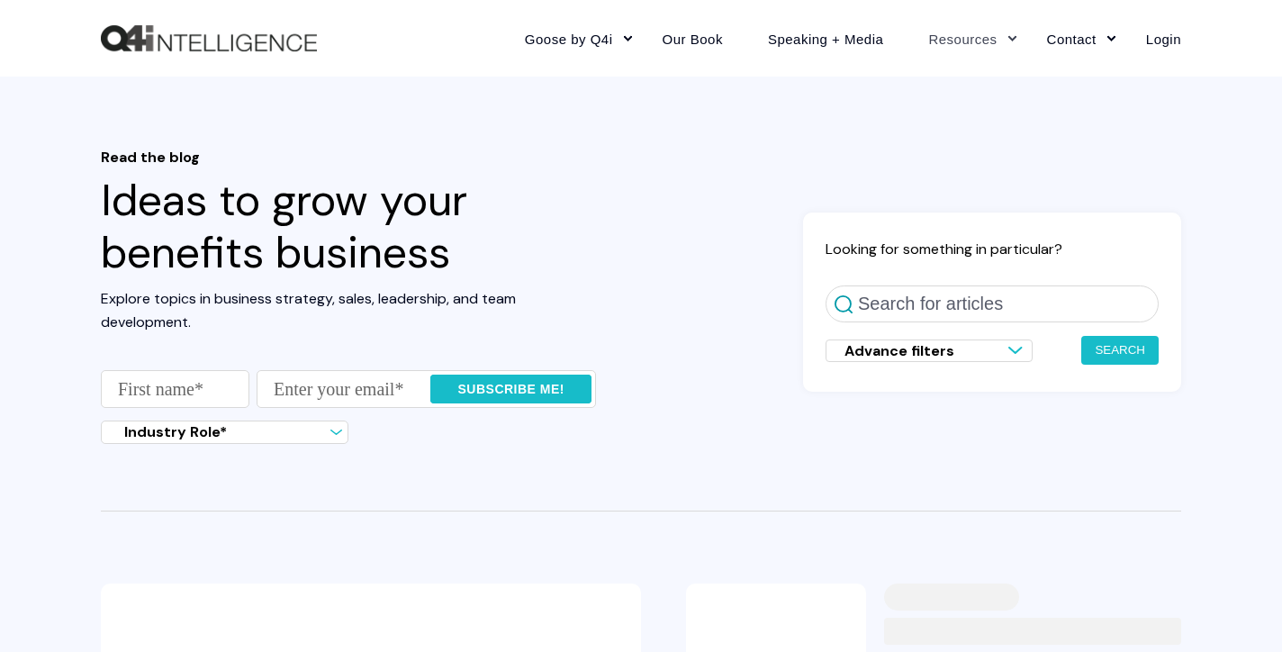 This screenshot has height=652, width=1282. I want to click on input: Search for articles, so click(992, 303).